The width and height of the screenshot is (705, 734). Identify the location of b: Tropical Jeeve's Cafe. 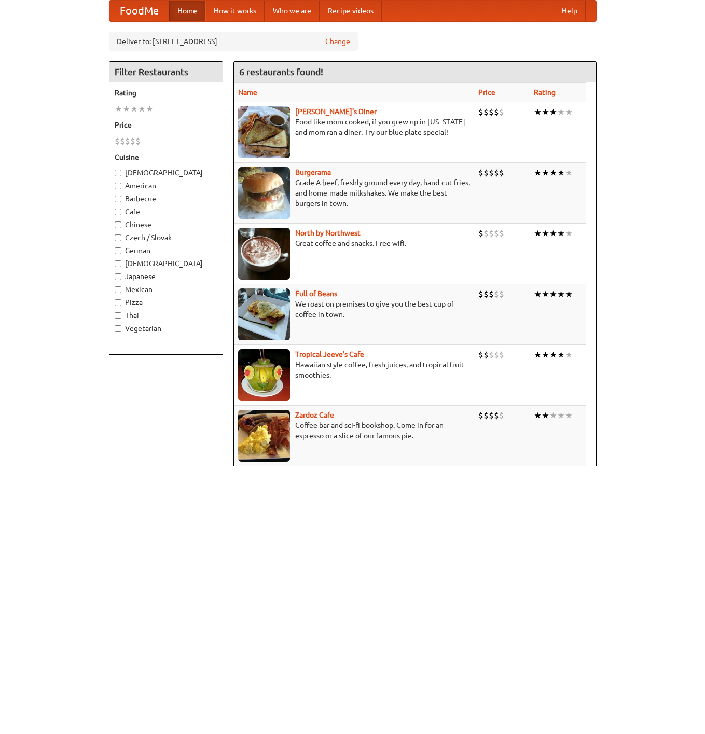
(329, 354).